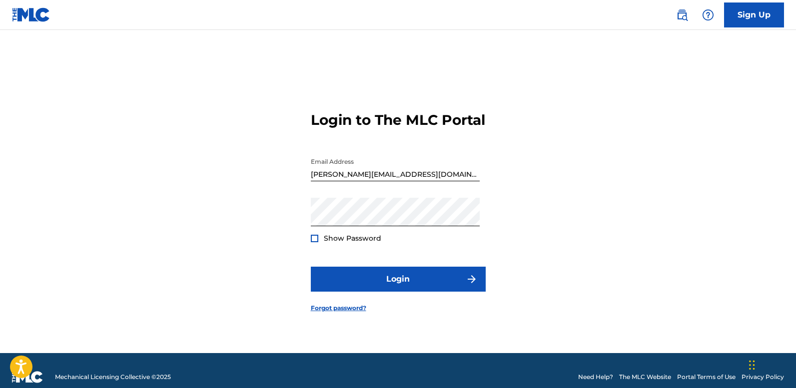  Describe the element at coordinates (706, 377) in the screenshot. I see `a: Portal Terms of Use` at that location.